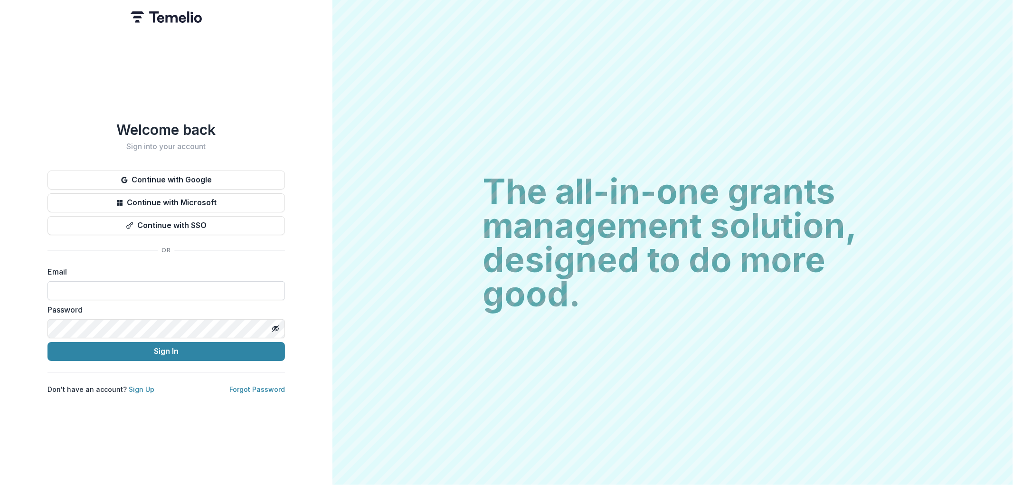 Image resolution: width=1013 pixels, height=485 pixels. I want to click on button: Continue with Microsoft, so click(166, 203).